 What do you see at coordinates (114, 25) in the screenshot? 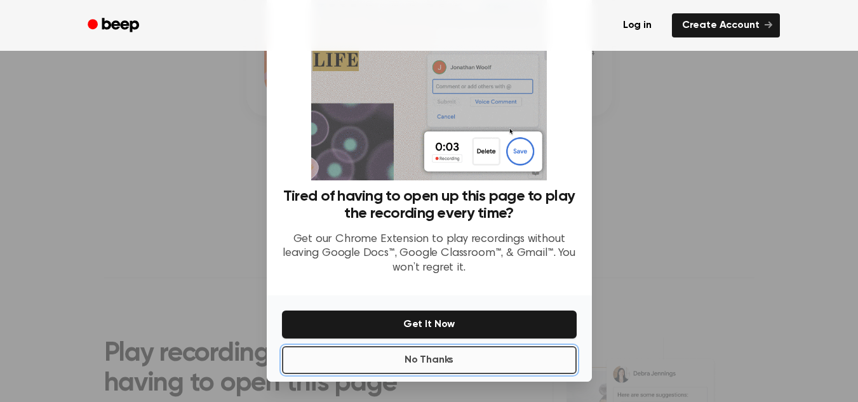
I see `a: Beep` at bounding box center [114, 25].